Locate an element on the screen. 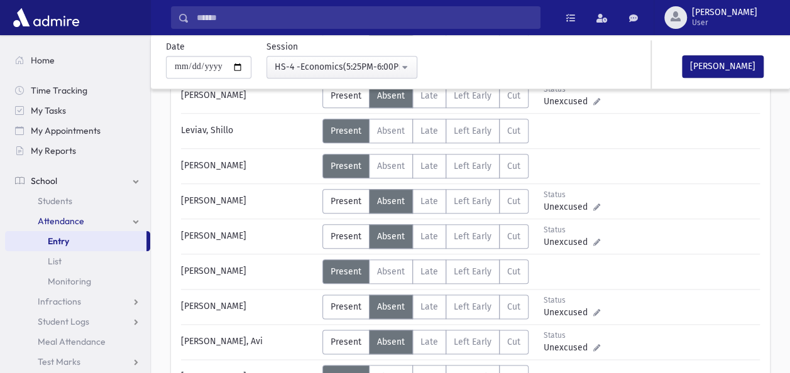 The height and width of the screenshot is (373, 790). span: My Reports is located at coordinates (53, 151).